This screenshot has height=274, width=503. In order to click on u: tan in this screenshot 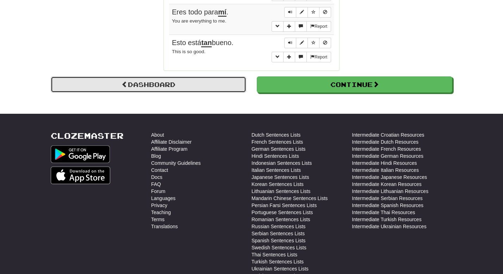, I will do `click(206, 43)`.